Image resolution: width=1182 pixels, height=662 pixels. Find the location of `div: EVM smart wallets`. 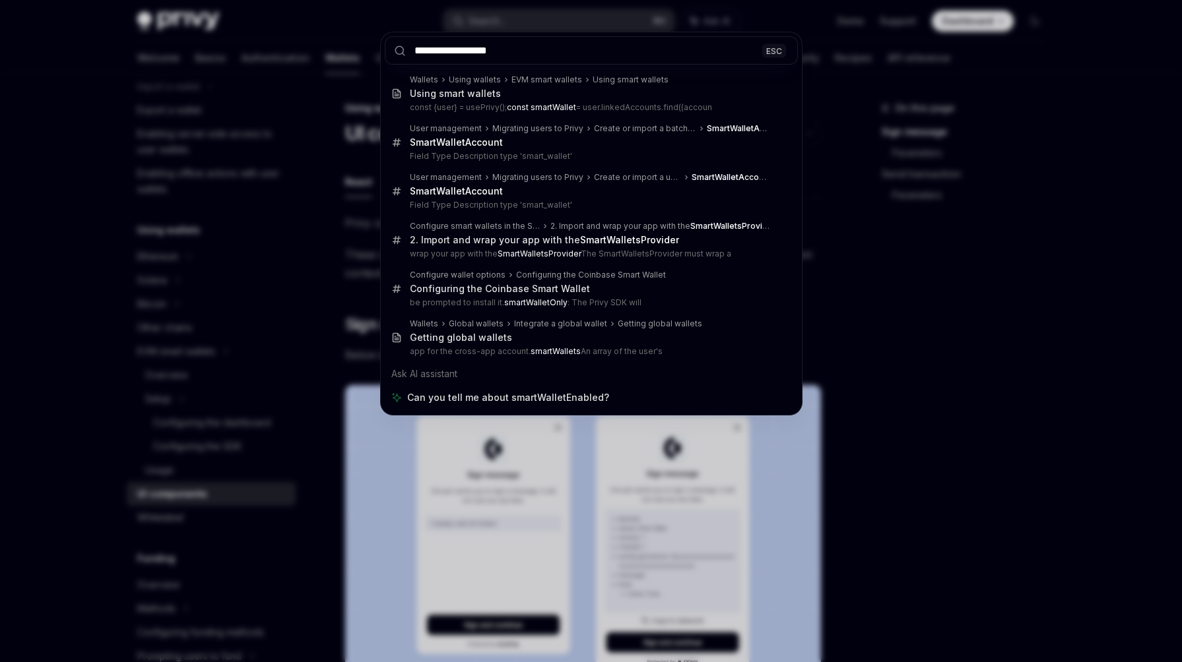

div: EVM smart wallets is located at coordinates (546, 80).